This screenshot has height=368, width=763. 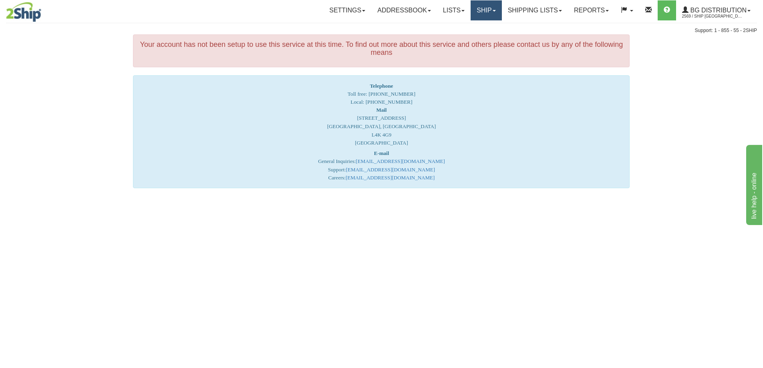 What do you see at coordinates (40, 10) in the screenshot?
I see `div: live help - online` at bounding box center [40, 10].